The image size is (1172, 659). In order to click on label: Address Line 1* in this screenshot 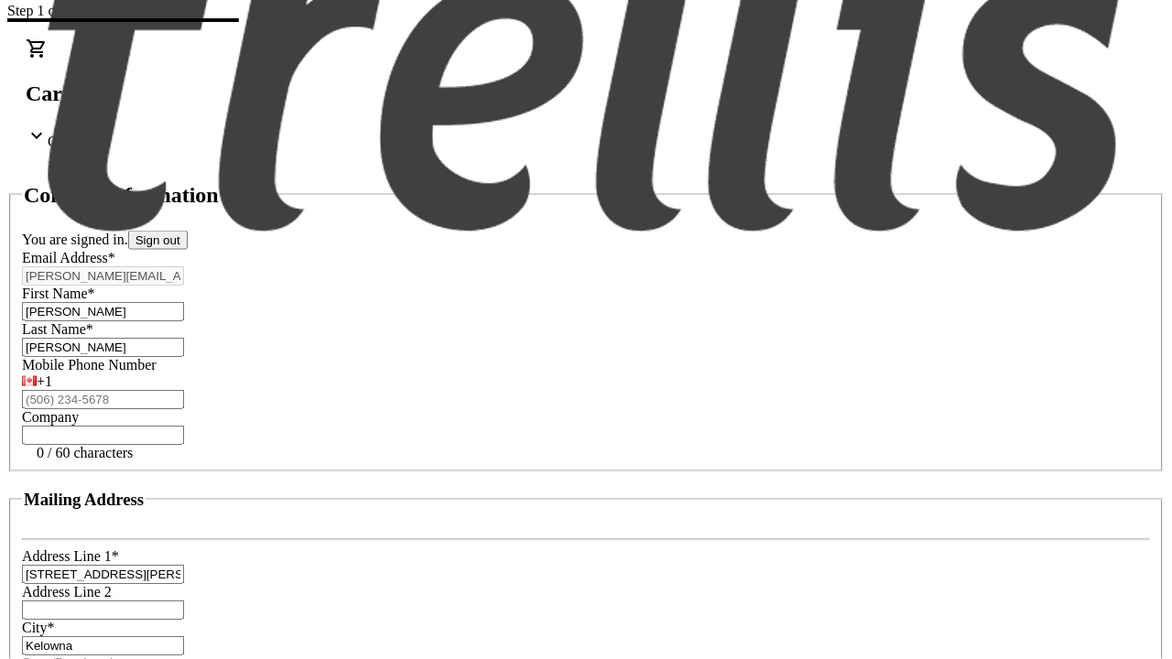, I will do `click(71, 556)`.